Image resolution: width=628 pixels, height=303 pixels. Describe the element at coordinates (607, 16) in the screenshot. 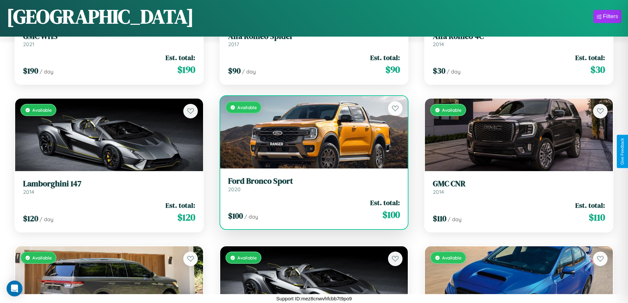

I see `button: Filters` at that location.